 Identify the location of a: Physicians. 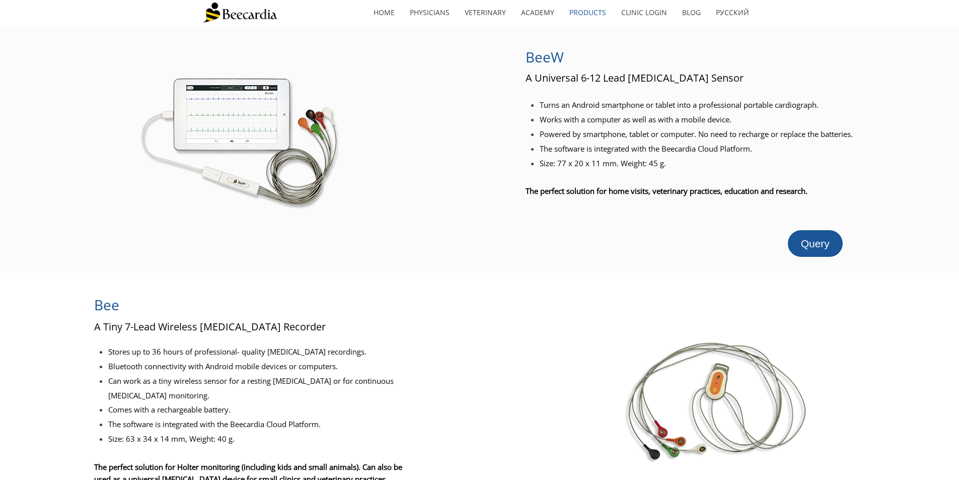
(429, 13).